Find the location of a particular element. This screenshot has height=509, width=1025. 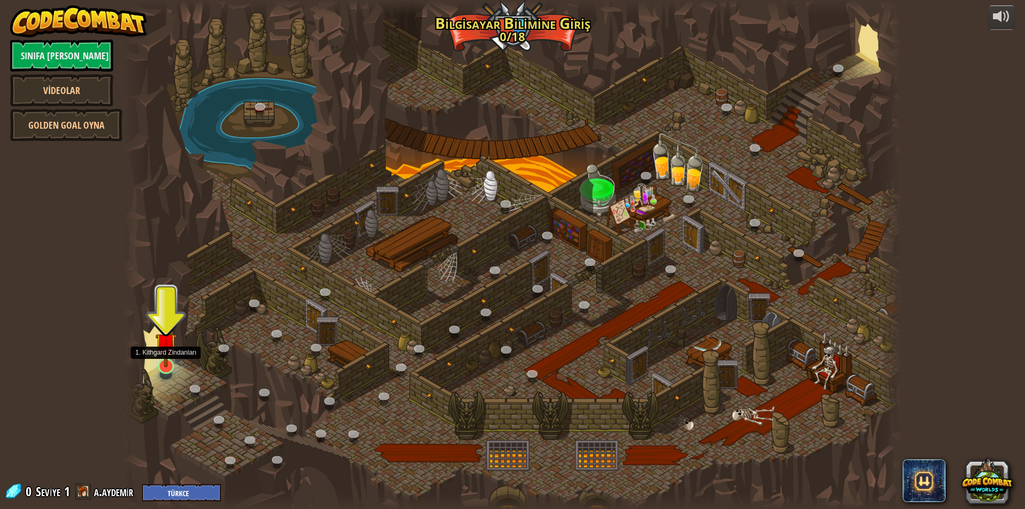

img: CodeCombat - Learn how to code by playing a game is located at coordinates (78, 21).